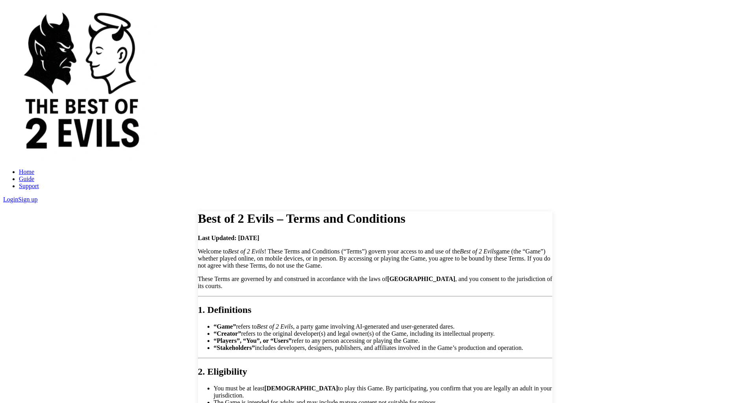 The image size is (750, 403). What do you see at coordinates (383, 392) in the screenshot?
I see `li: You must be at least to play this Game. By participating, you confirm that you are legally an adu...` at bounding box center [383, 392].